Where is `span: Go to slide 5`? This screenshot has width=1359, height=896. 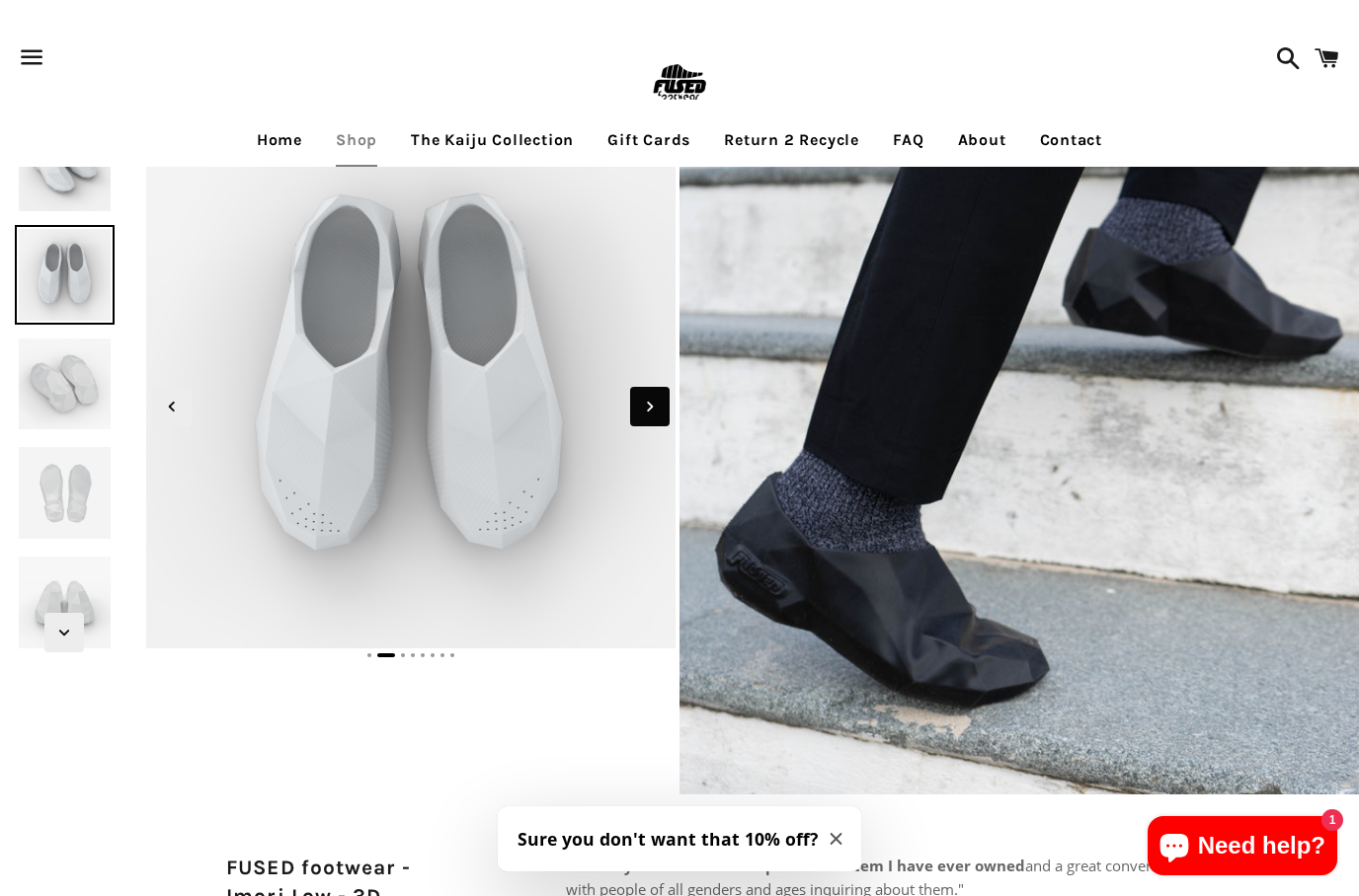 span: Go to slide 5 is located at coordinates (423, 655).